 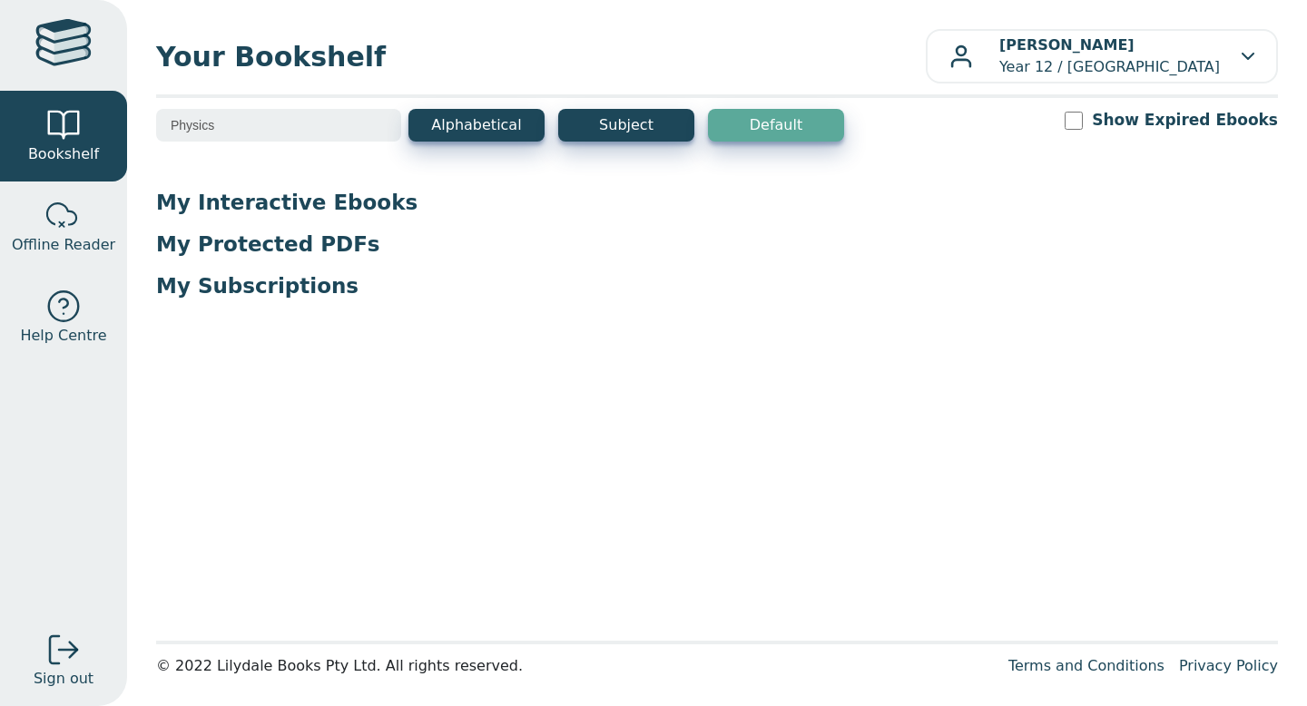 What do you see at coordinates (626, 125) in the screenshot?
I see `button: Subject` at bounding box center [626, 125].